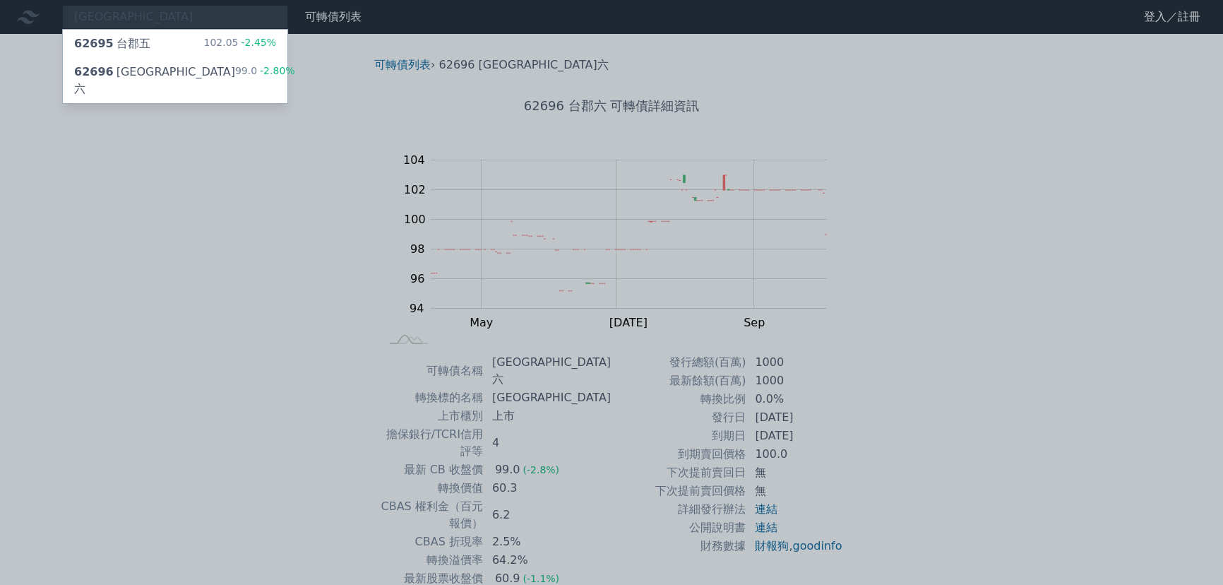 This screenshot has height=585, width=1223. What do you see at coordinates (276, 71) in the screenshot?
I see `span: -2.80%` at bounding box center [276, 71].